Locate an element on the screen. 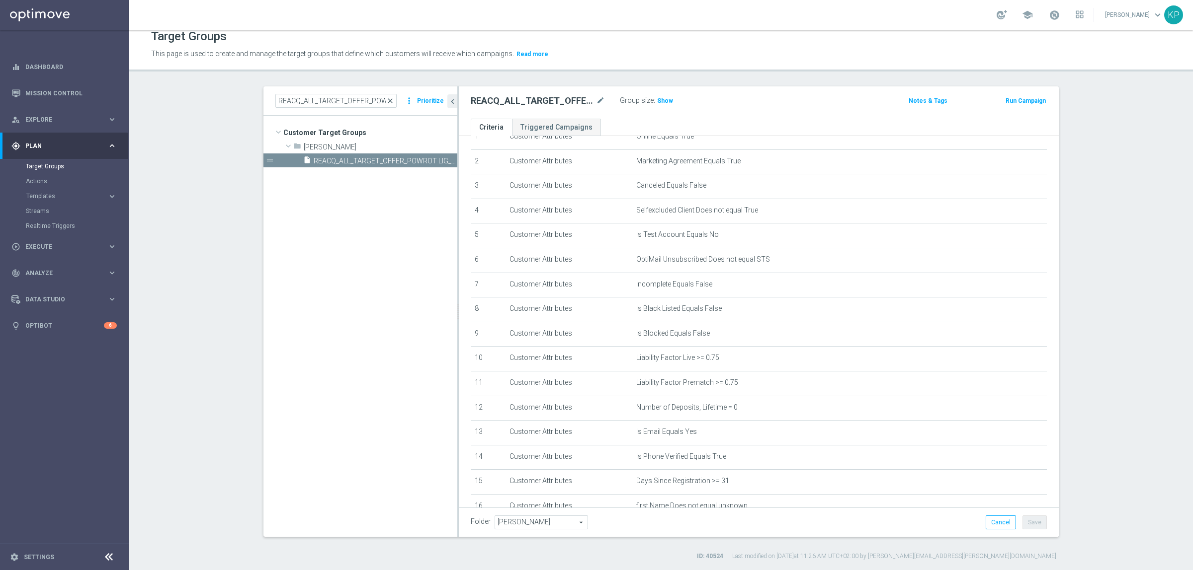  span: Online Equals True is located at coordinates (665, 136).